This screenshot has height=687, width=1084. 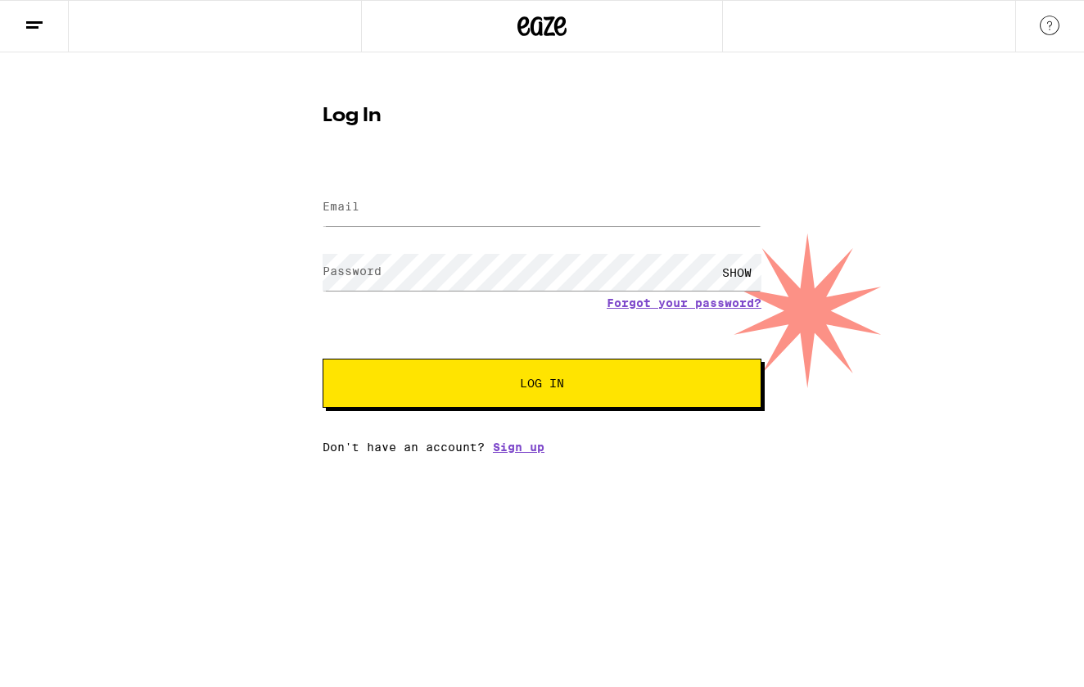 I want to click on input: Email, so click(x=542, y=207).